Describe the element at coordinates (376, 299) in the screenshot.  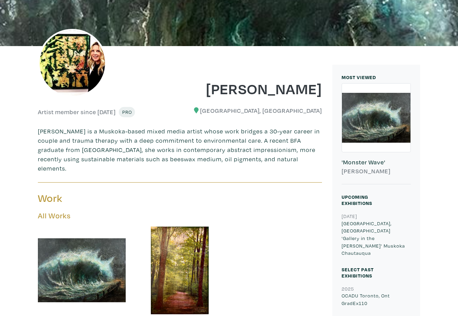
I see `p: OCADU Toronto, Ont GradEx110` at that location.